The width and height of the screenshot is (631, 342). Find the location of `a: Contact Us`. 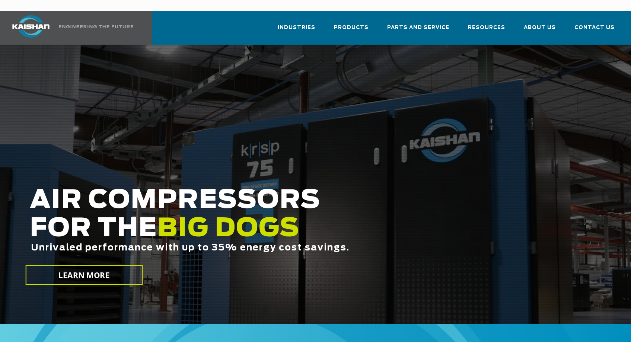

a: Contact Us is located at coordinates (594, 31).